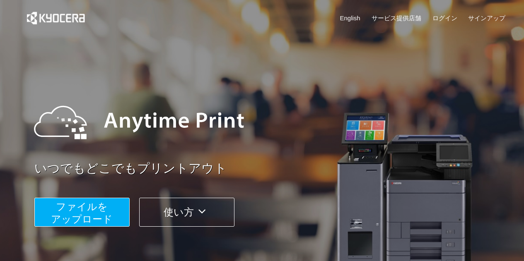 The image size is (524, 261). Describe the element at coordinates (487, 18) in the screenshot. I see `a: サインアップ` at that location.